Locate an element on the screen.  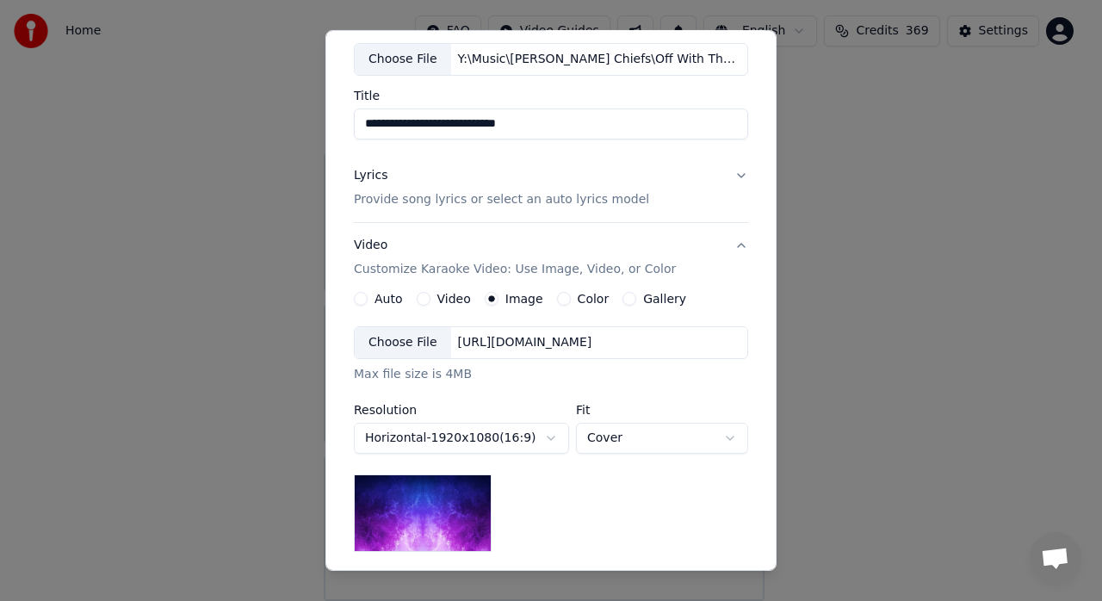
div: Lyrics is located at coordinates (370, 176).